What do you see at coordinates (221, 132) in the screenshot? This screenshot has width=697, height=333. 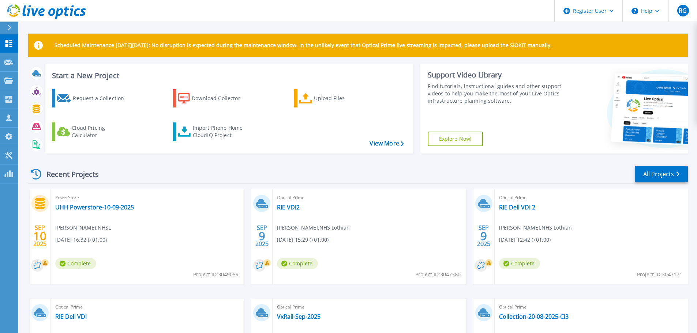 I see `div: Import Phone Home CloudIQ Project` at bounding box center [221, 132].